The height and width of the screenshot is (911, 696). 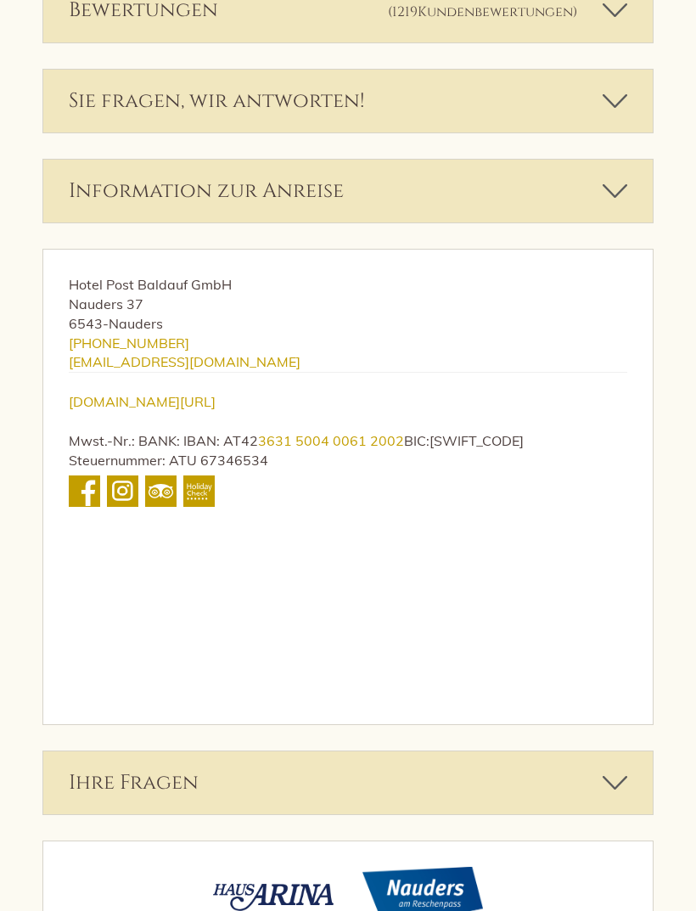 What do you see at coordinates (348, 191) in the screenshot?
I see `div: Information zur Anreise` at bounding box center [348, 191].